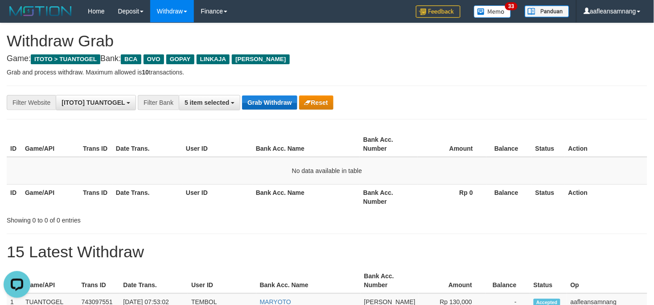 This screenshot has height=305, width=654. Describe the element at coordinates (547, 11) in the screenshot. I see `img: panduan.png` at that location.